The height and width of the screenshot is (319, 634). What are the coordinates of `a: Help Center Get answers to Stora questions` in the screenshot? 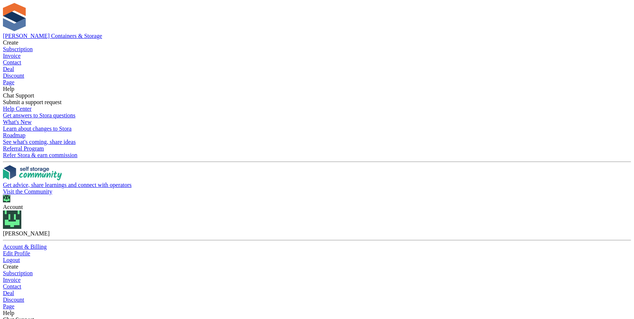 It's located at (317, 112).